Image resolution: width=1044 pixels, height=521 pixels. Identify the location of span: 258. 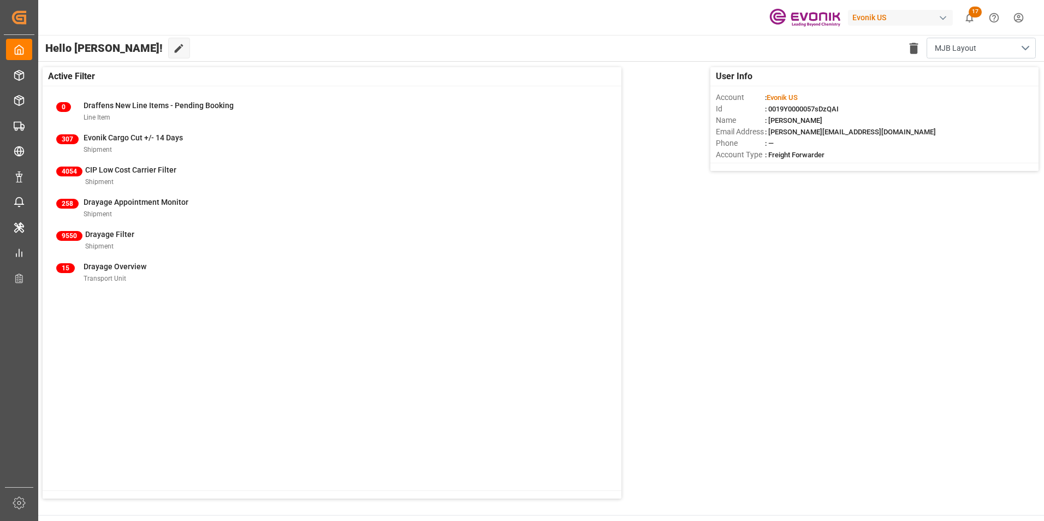
(67, 204).